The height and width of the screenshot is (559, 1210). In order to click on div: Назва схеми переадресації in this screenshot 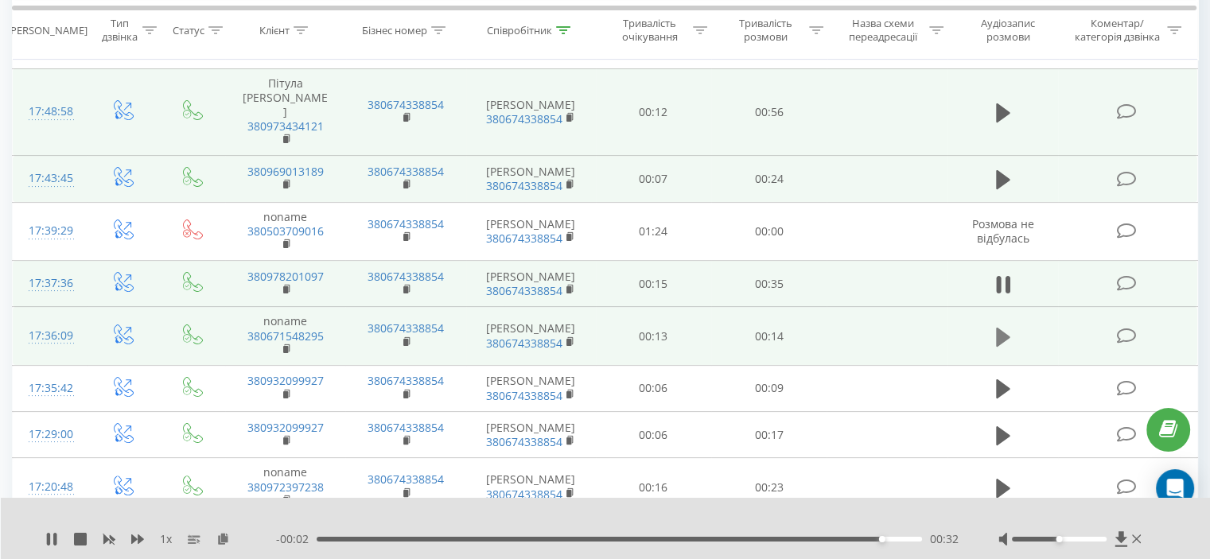, I will do `click(883, 30)`.